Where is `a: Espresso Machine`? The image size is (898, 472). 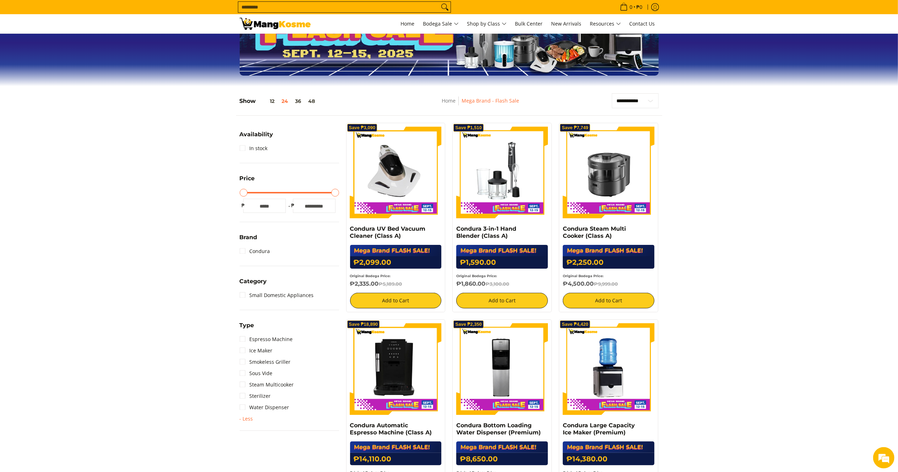
a: Espresso Machine is located at coordinates (266, 340).